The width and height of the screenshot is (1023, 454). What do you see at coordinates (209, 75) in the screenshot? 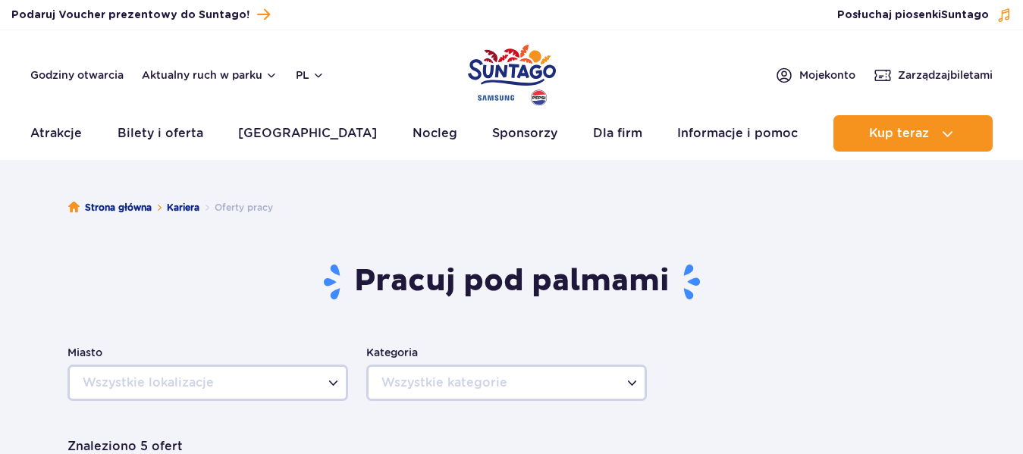
I see `button: Aktualny ruch w parku` at bounding box center [209, 75].